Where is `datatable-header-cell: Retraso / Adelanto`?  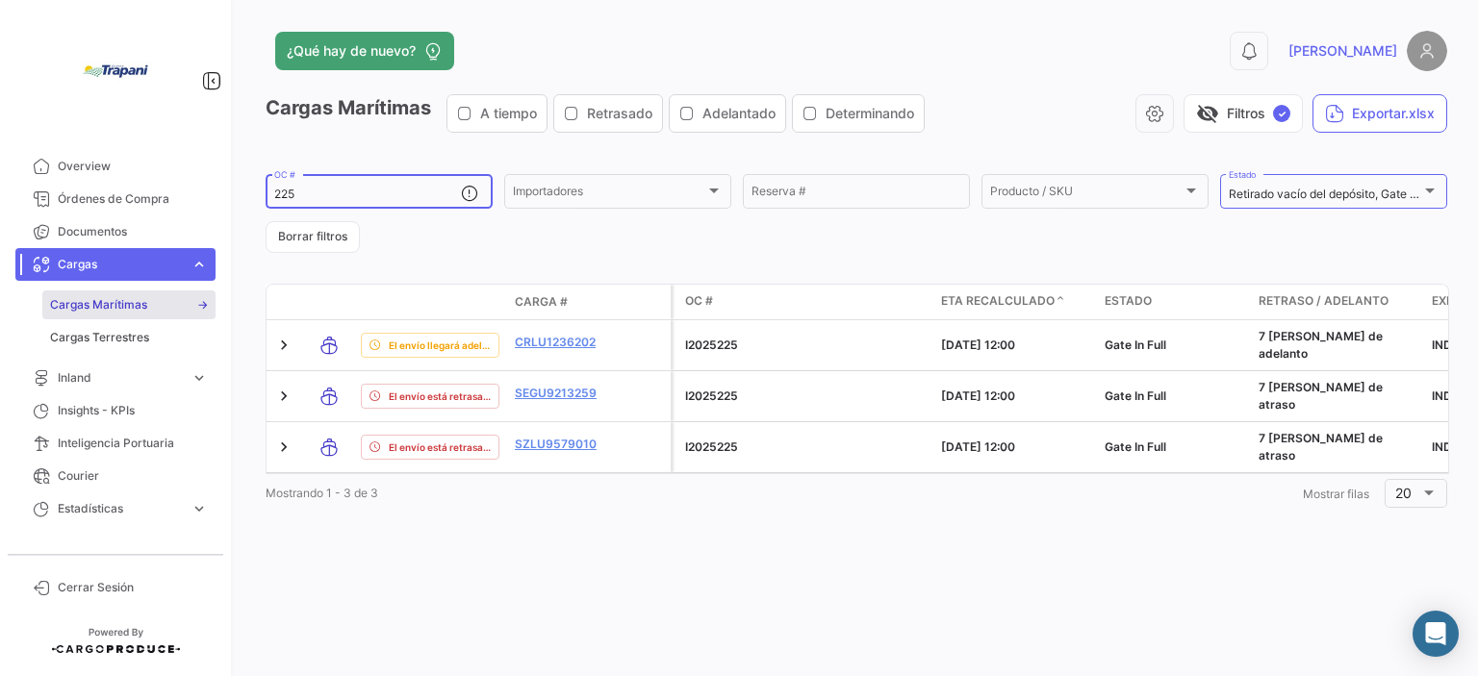 datatable-header-cell: Retraso / Adelanto is located at coordinates (1338, 302).